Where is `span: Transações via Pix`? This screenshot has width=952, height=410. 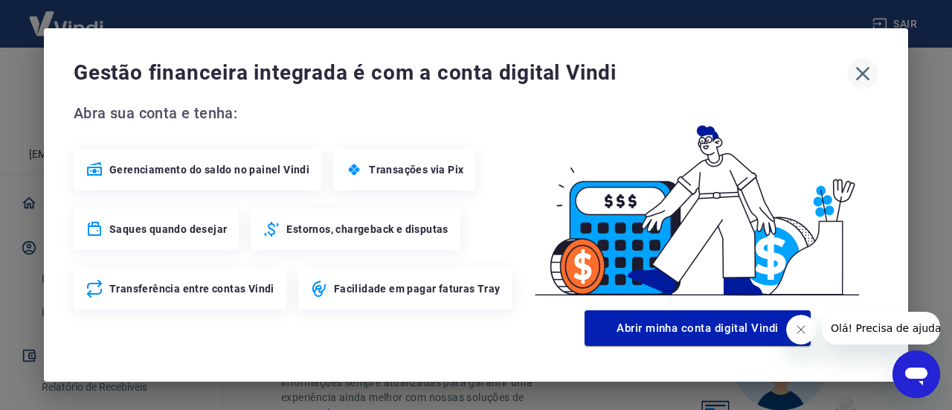
span: Transações via Pix is located at coordinates (416, 170).